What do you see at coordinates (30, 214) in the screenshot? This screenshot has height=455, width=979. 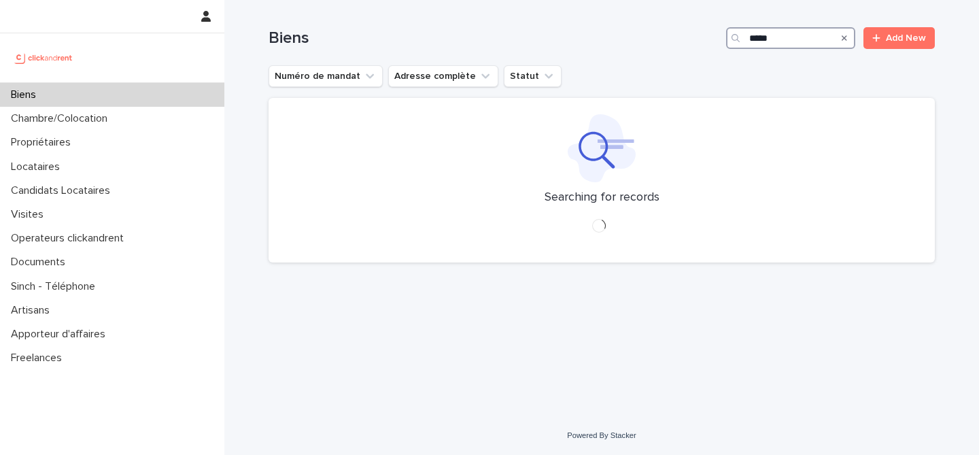 I see `p: Visites` at bounding box center [30, 214].